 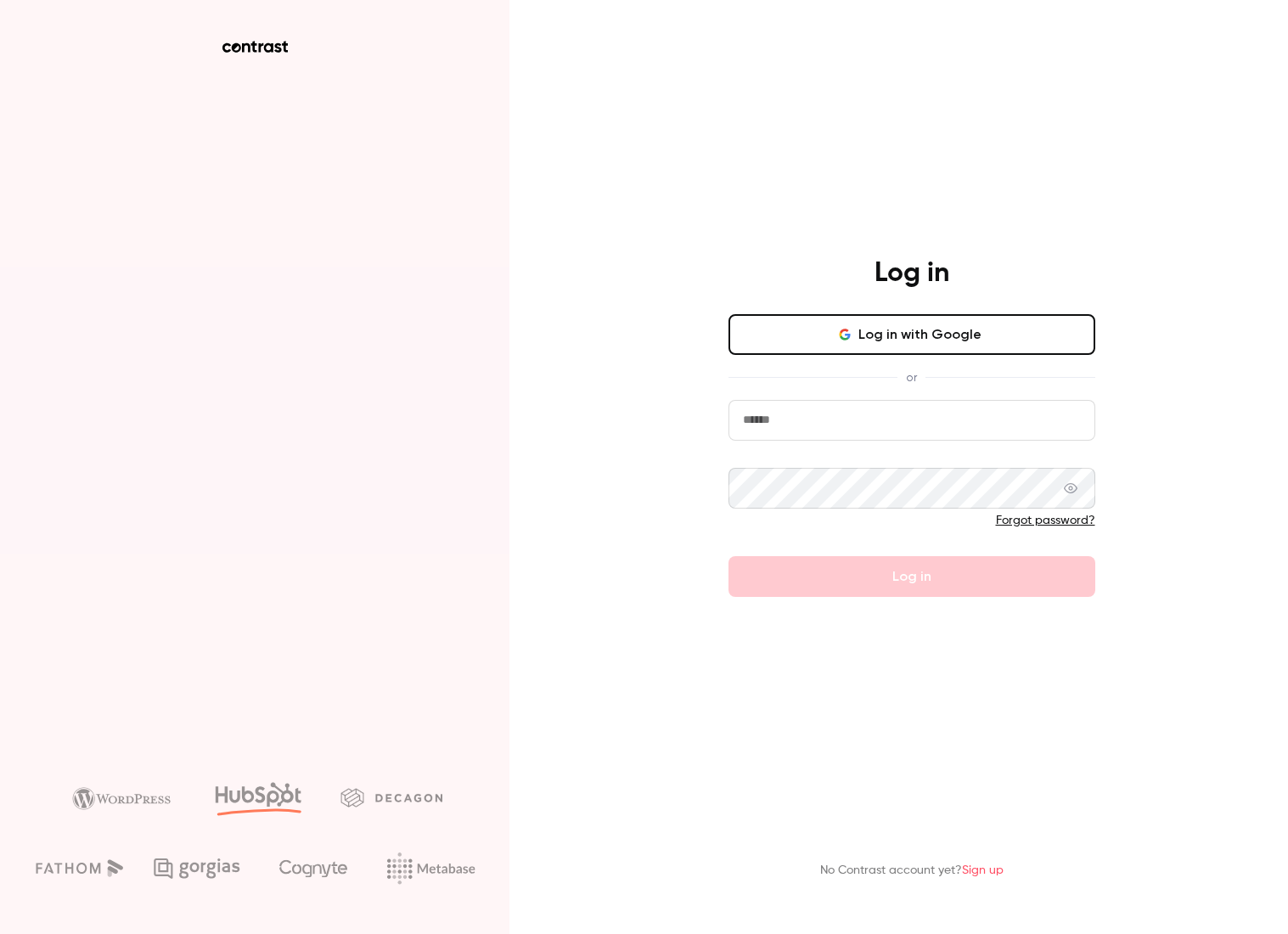 What do you see at coordinates (982, 870) in the screenshot?
I see `a: Sign up` at bounding box center [982, 870].